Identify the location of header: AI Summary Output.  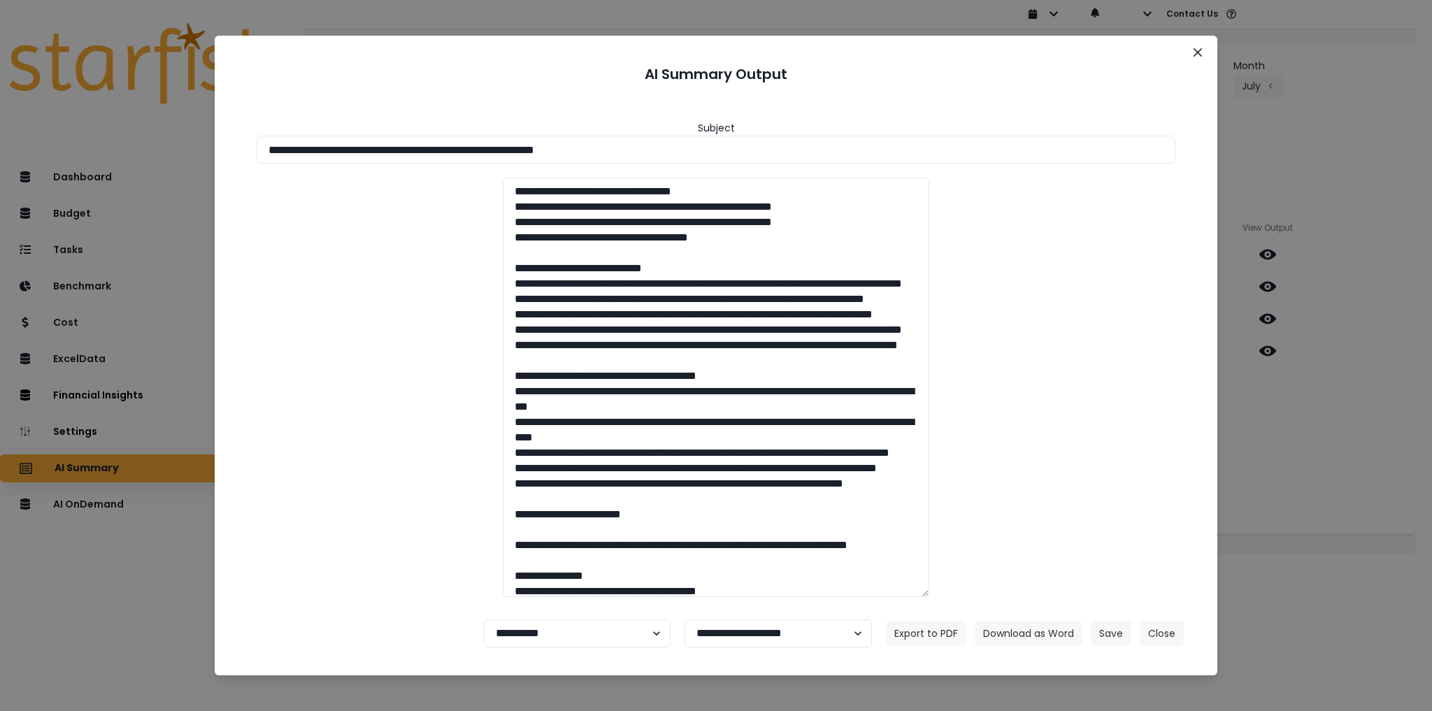
(716, 74).